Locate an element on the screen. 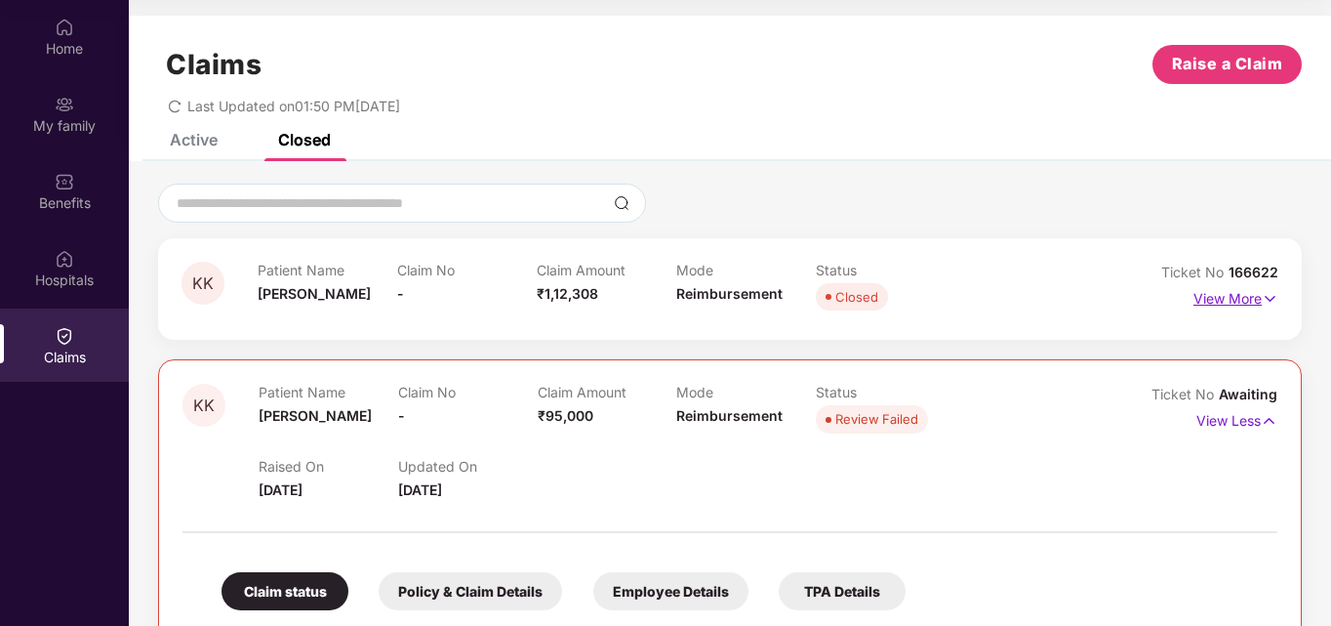  span: ₹95,000 is located at coordinates (565, 415).